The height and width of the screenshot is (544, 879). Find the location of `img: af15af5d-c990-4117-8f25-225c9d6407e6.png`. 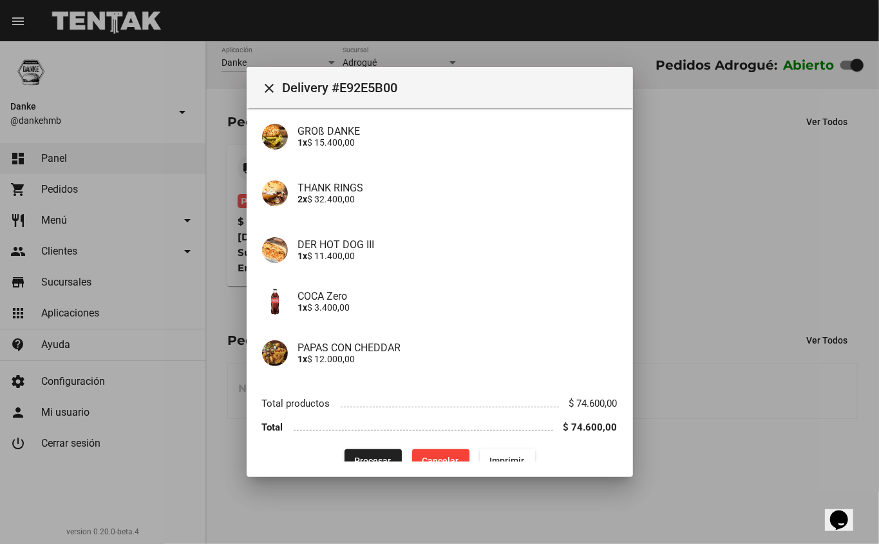

img: af15af5d-c990-4117-8f25-225c9d6407e6.png is located at coordinates (275, 353).